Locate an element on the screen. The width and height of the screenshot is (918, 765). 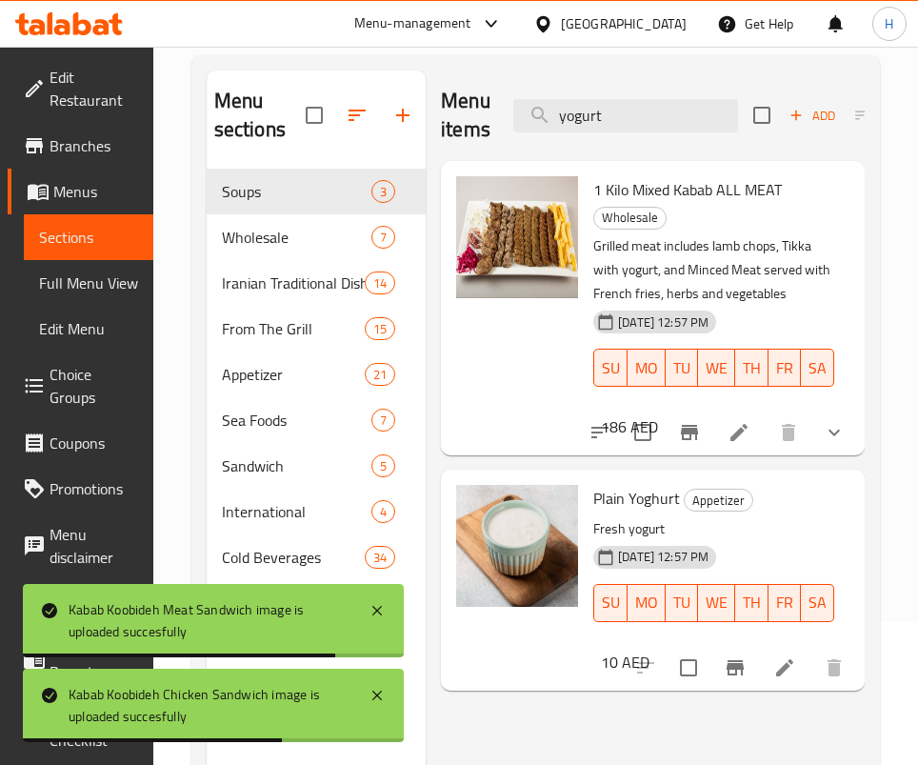
button: show more is located at coordinates (834, 432).